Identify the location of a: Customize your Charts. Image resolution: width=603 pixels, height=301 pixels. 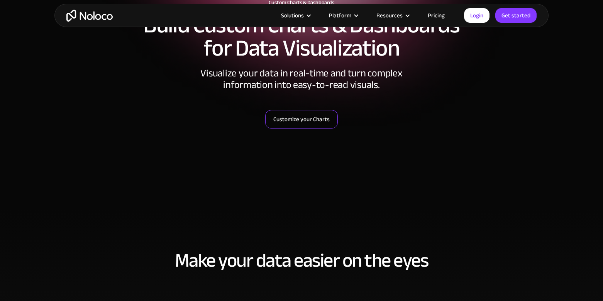
(302, 119).